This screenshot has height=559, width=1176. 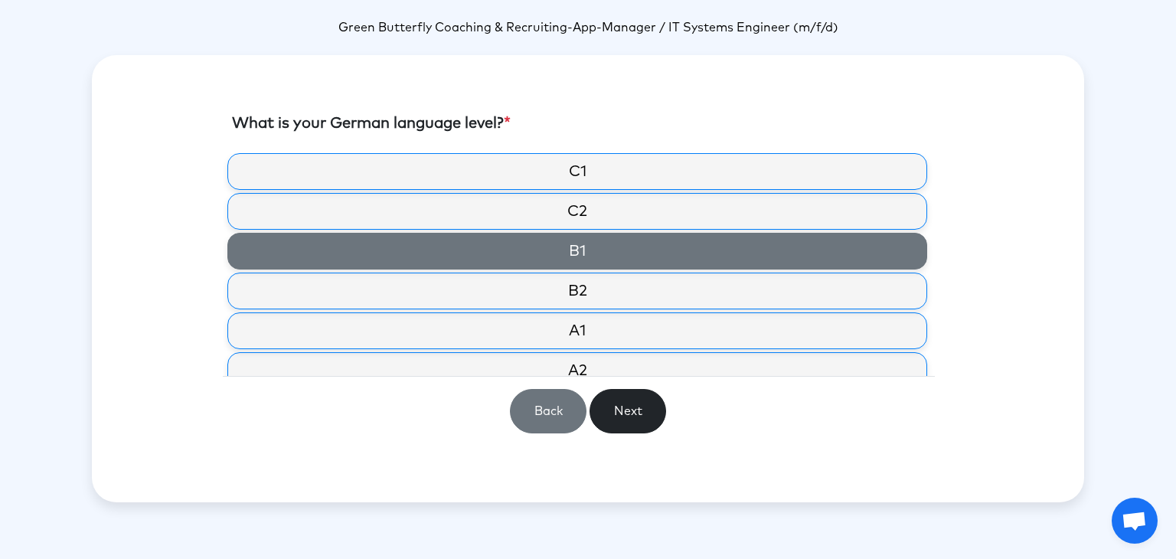 What do you see at coordinates (577, 211) in the screenshot?
I see `label: C2` at bounding box center [577, 211].